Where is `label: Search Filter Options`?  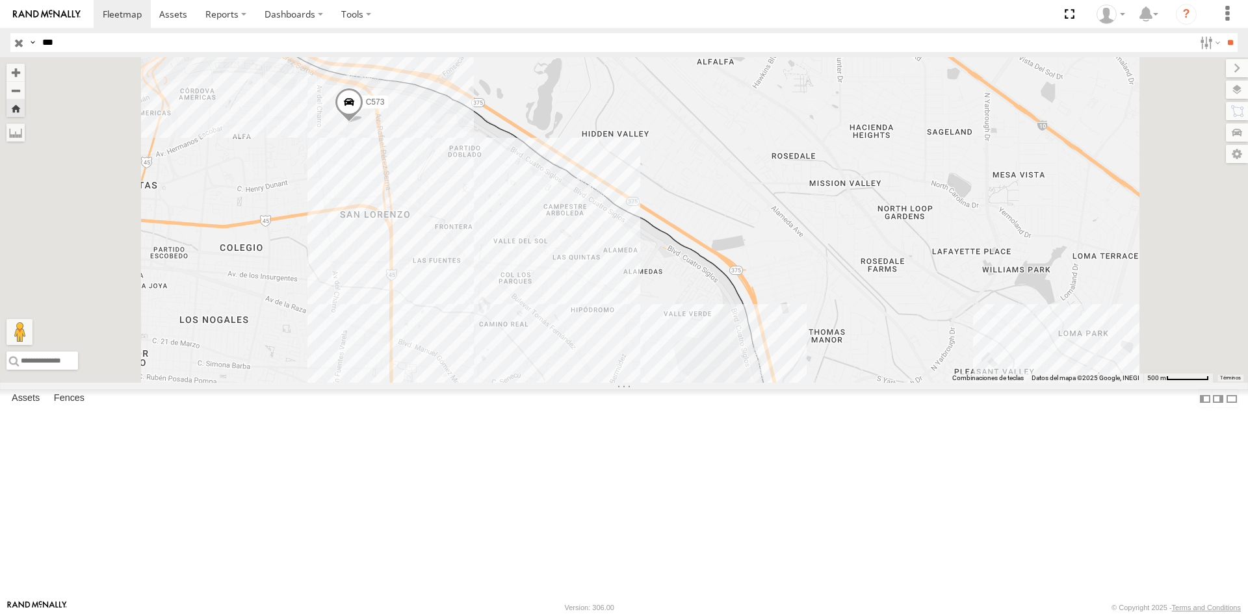
label: Search Filter Options is located at coordinates (1208, 42).